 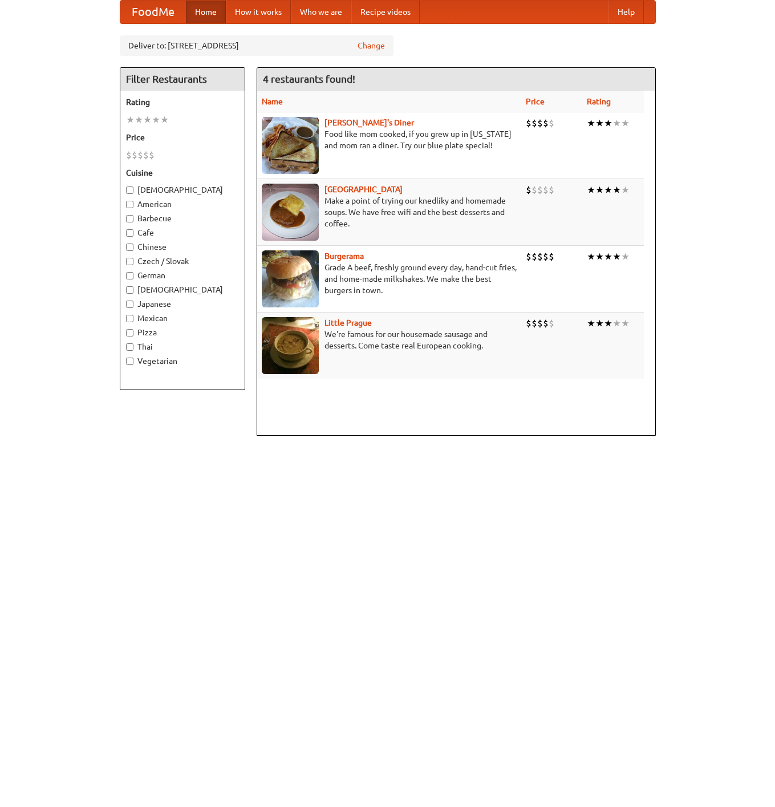 What do you see at coordinates (183, 361) in the screenshot?
I see `label: Vegetarian` at bounding box center [183, 361].